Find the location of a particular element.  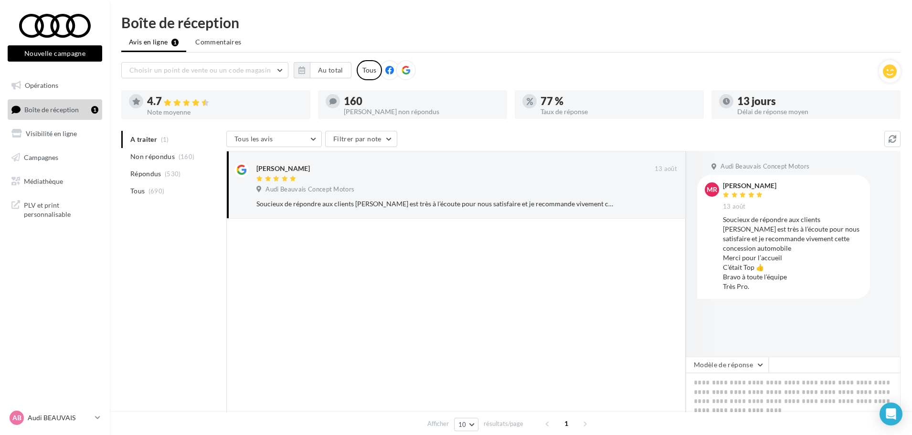

button: Choisir un point de vente ou un code magasin is located at coordinates (205, 70).